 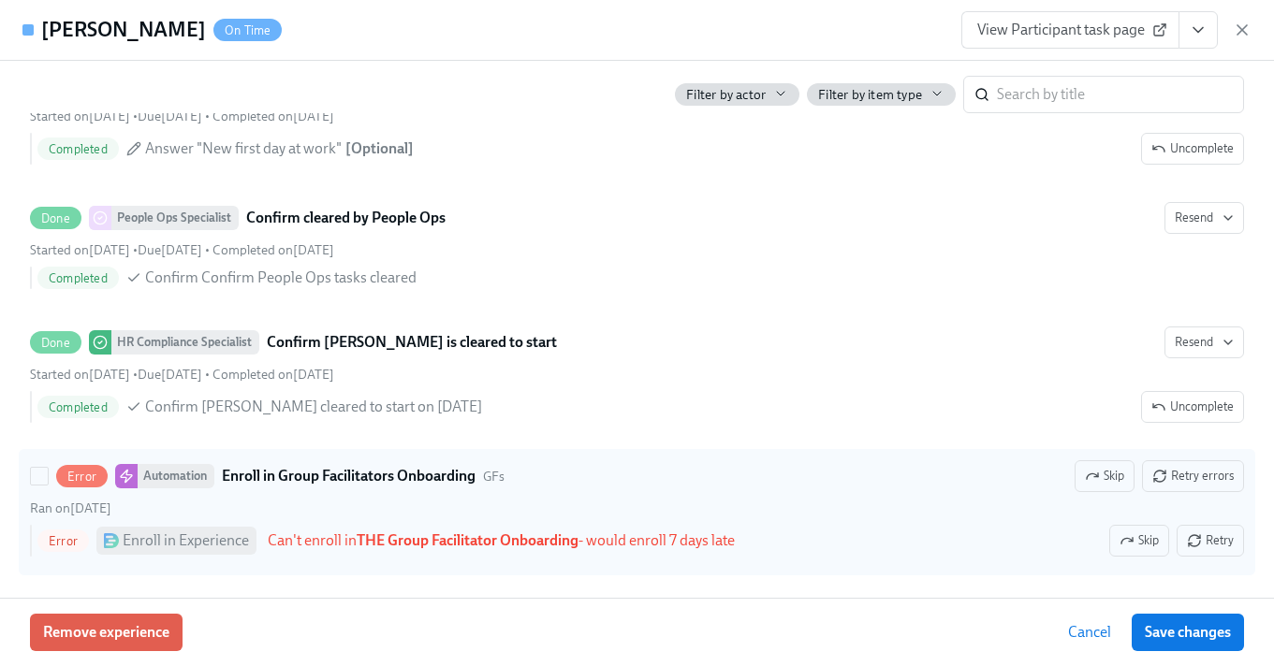 What do you see at coordinates (1070, 30) in the screenshot?
I see `a: View Participant task page` at bounding box center [1070, 30].